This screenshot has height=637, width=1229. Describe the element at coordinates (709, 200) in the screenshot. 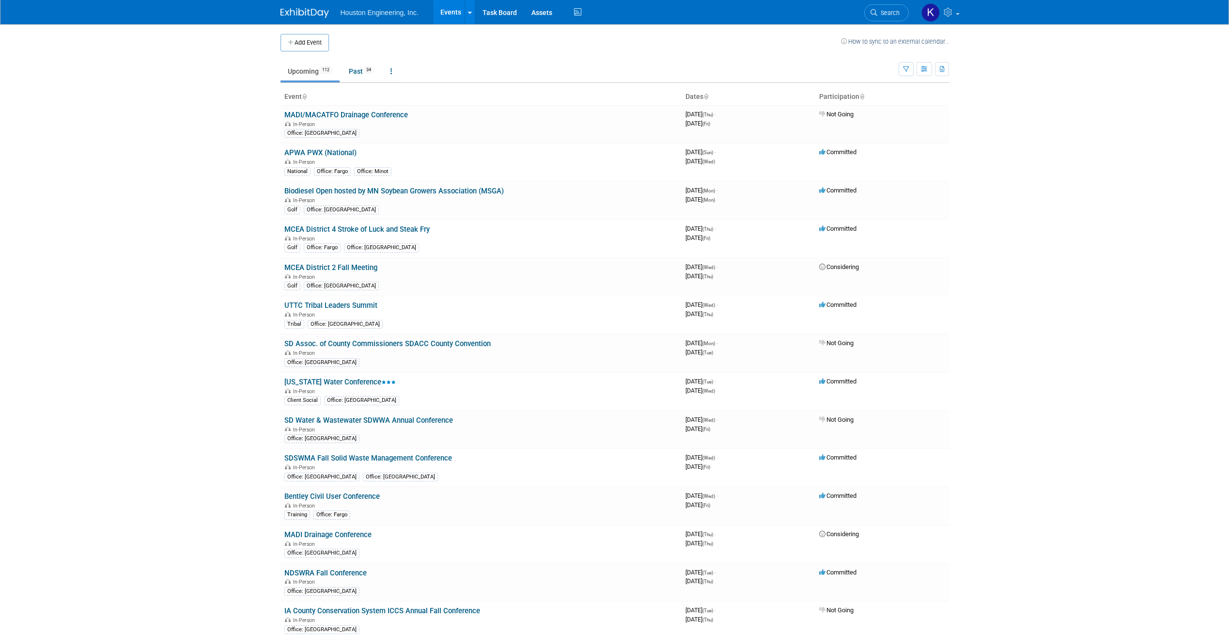

I see `span: (Mon)` at that location.